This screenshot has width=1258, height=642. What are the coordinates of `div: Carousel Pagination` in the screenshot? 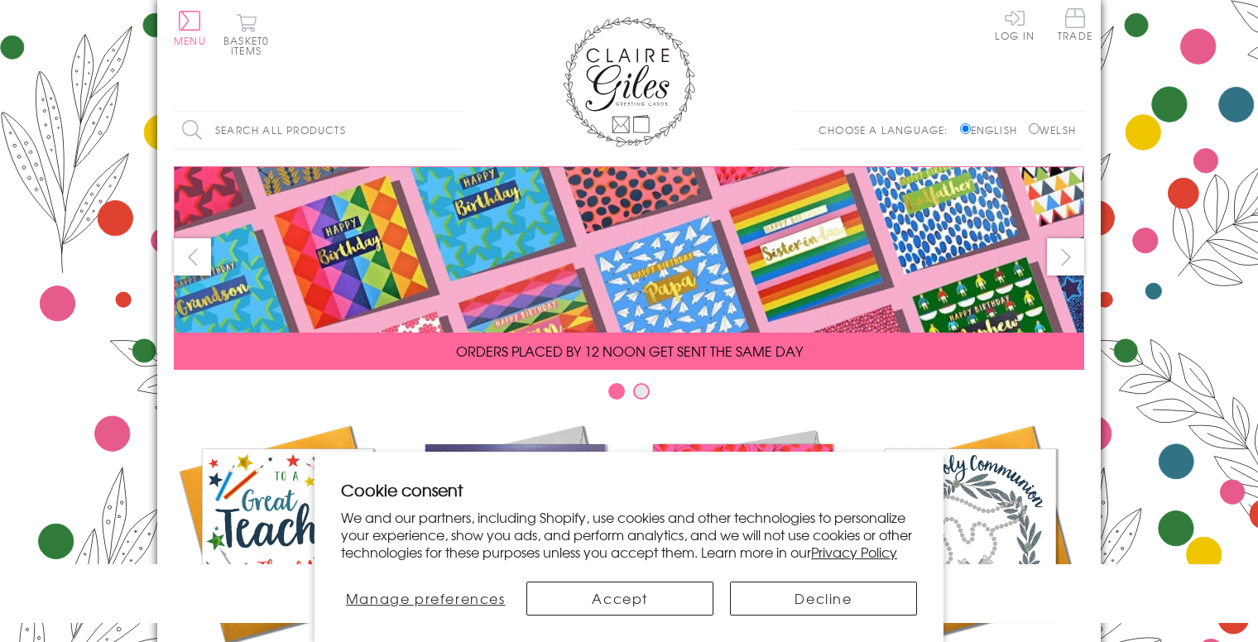 It's located at (629, 395).